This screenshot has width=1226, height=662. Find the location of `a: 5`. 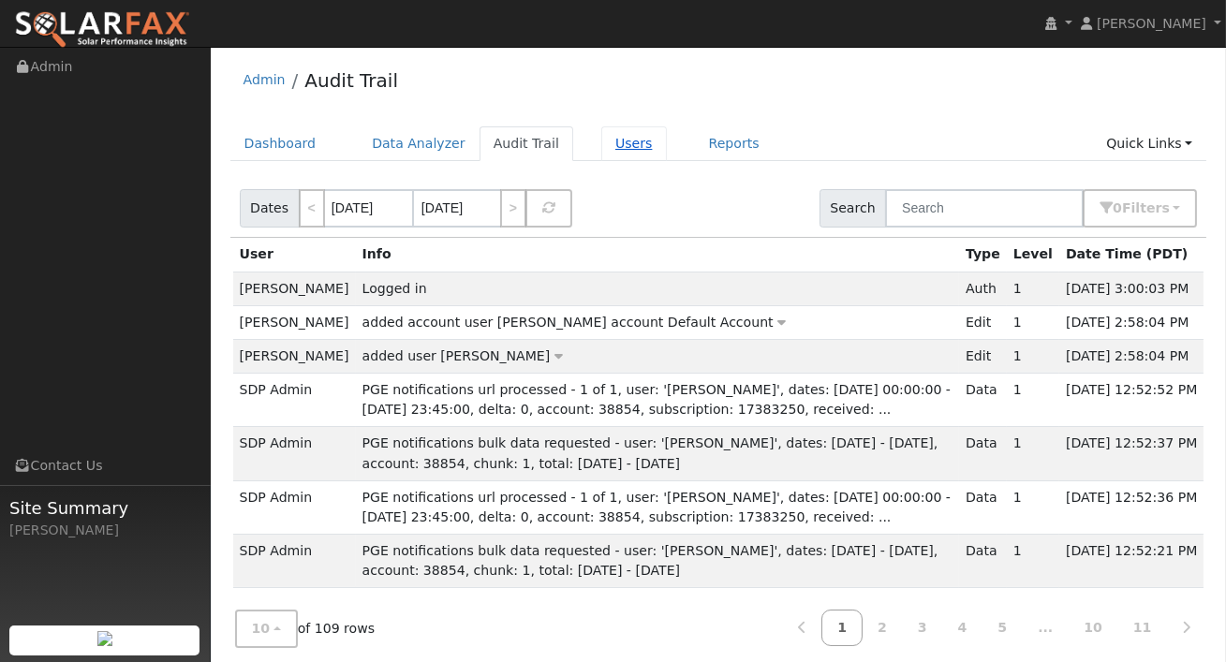

a: 5 is located at coordinates (1002, 628).